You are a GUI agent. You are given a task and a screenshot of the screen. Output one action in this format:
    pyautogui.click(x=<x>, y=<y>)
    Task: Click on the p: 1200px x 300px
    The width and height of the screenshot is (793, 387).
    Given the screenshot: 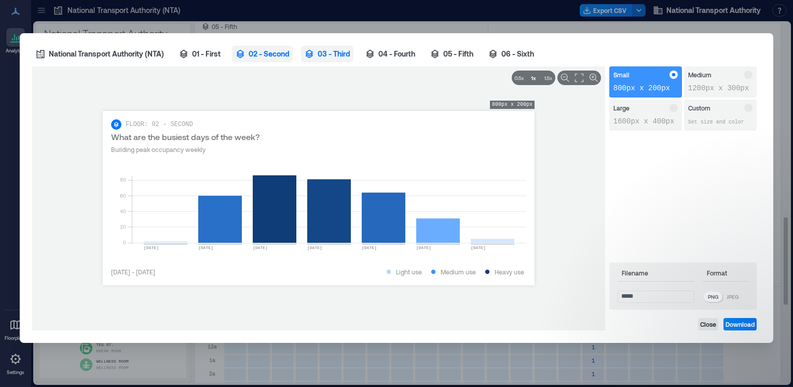 What is the action you would take?
    pyautogui.click(x=720, y=88)
    